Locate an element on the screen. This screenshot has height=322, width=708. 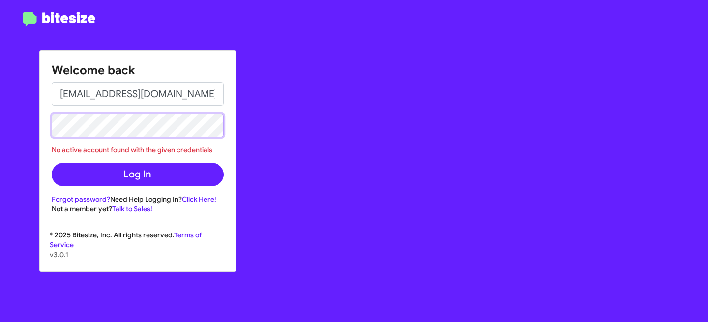
button: Log In is located at coordinates (138, 174).